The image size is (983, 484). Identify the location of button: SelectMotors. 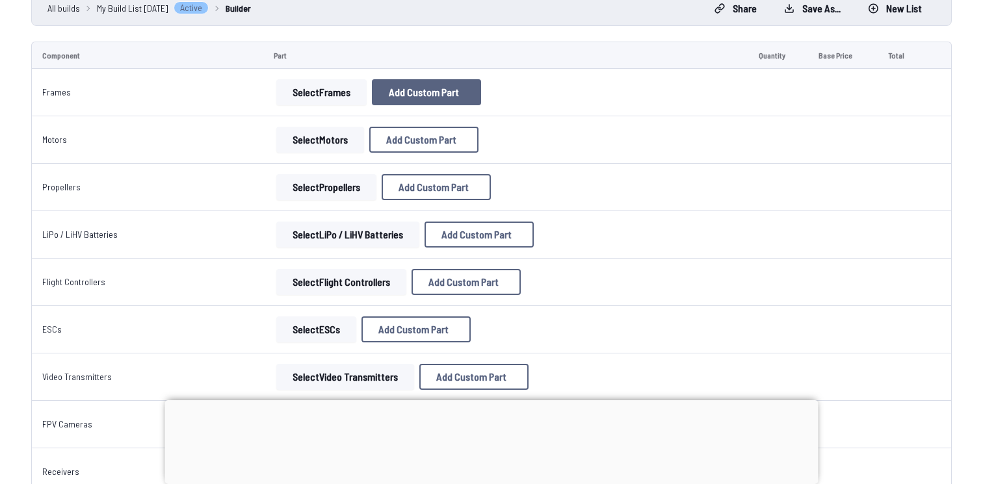
(320, 140).